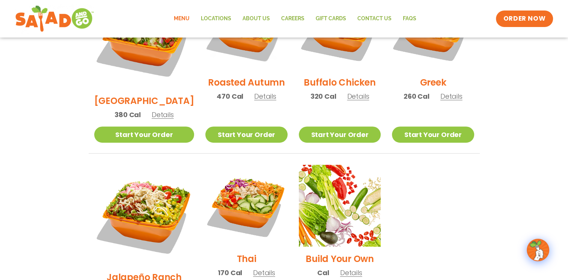 The width and height of the screenshot is (568, 280). What do you see at coordinates (323, 96) in the screenshot?
I see `span: 320 Cal` at bounding box center [323, 96].